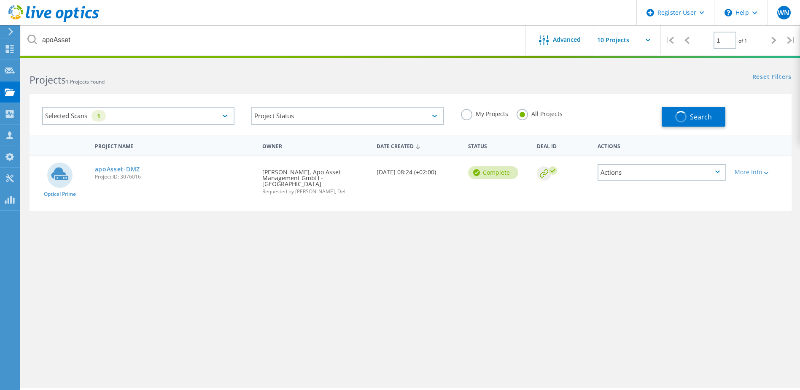 Image resolution: width=800 pixels, height=390 pixels. Describe the element at coordinates (60, 194) in the screenshot. I see `span: Optical Prime` at that location.